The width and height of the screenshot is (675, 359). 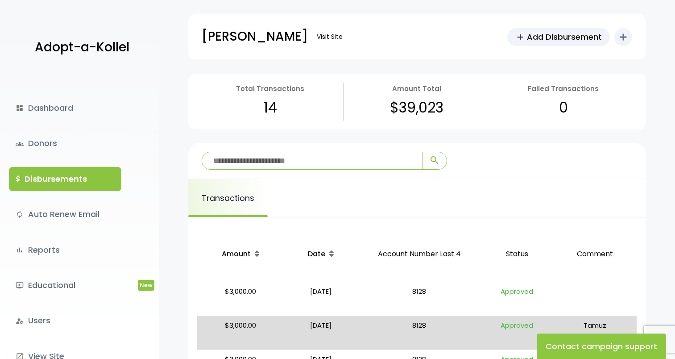 I want to click on p: Account Number Last 4, so click(x=419, y=254).